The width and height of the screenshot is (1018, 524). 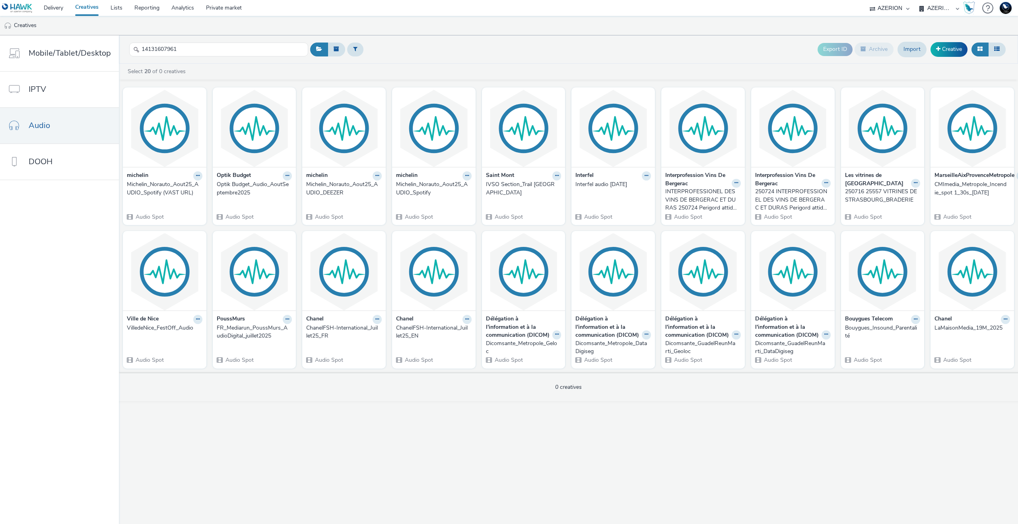 What do you see at coordinates (148, 71) in the screenshot?
I see `strong: 20` at bounding box center [148, 71].